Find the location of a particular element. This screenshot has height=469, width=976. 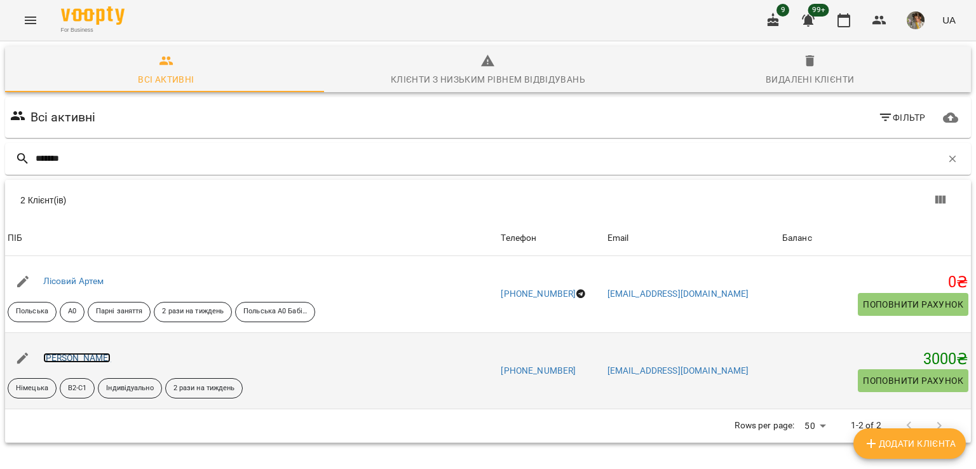

h6: Всі активні is located at coordinates (63, 117).